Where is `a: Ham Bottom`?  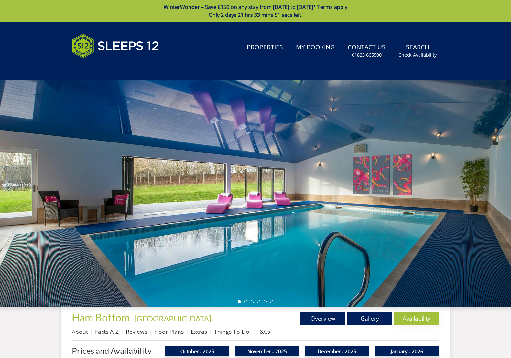 a: Ham Bottom is located at coordinates (101, 317).